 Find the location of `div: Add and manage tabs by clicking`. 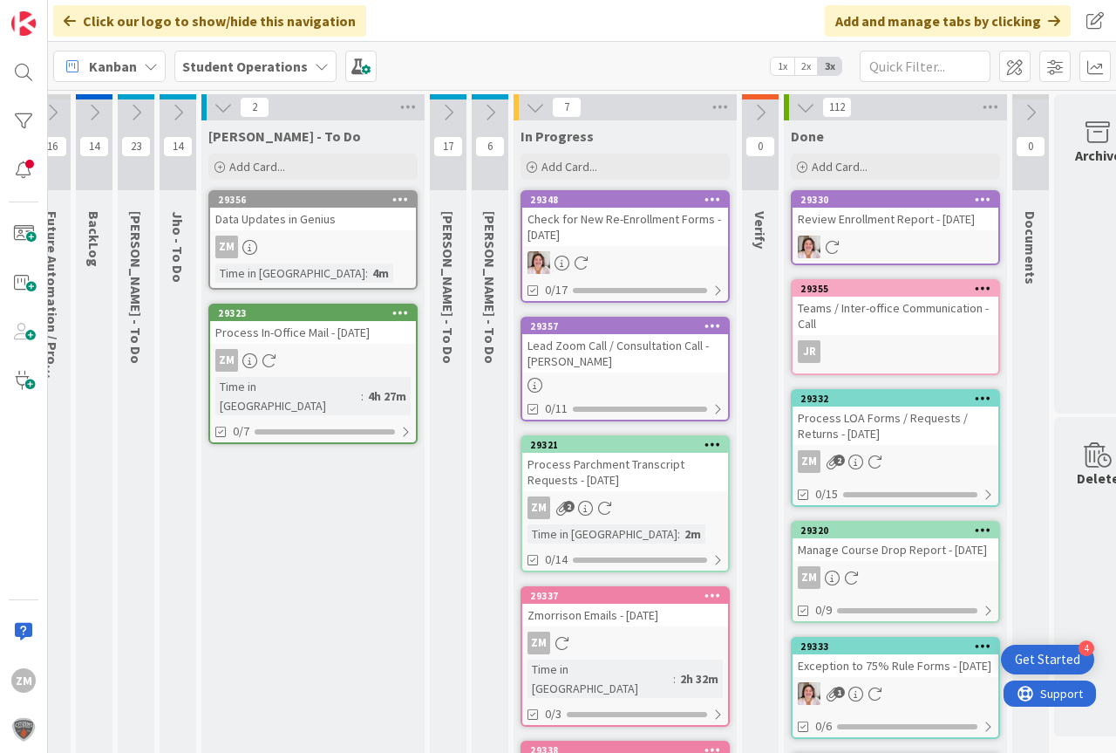

div: Add and manage tabs by clicking is located at coordinates (948, 21).